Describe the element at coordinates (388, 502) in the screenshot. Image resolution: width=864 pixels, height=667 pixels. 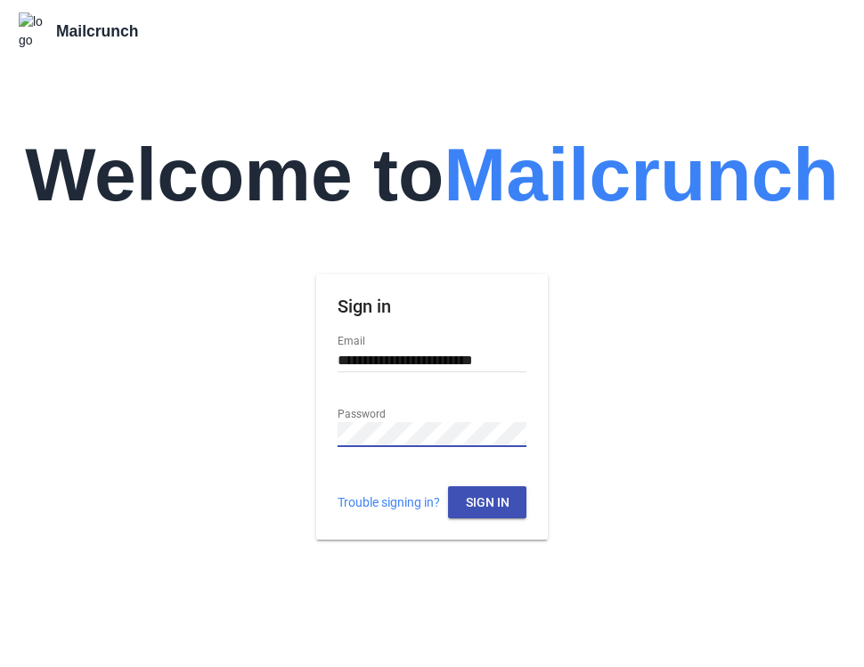
I see `a: Trouble signing in?` at that location.